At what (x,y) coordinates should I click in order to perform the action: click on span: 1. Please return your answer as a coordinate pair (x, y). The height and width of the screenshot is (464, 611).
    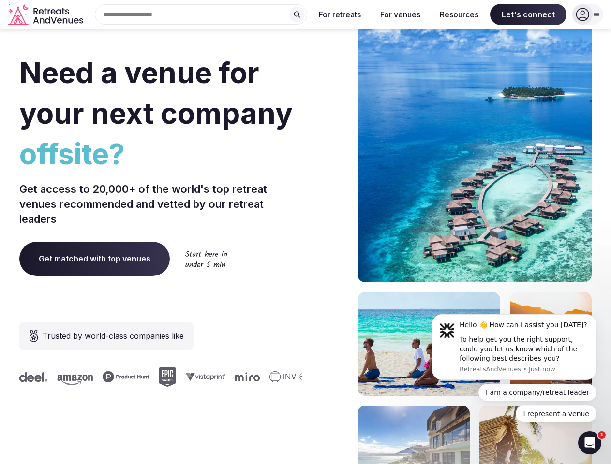
    Looking at the image, I should click on (601, 435).